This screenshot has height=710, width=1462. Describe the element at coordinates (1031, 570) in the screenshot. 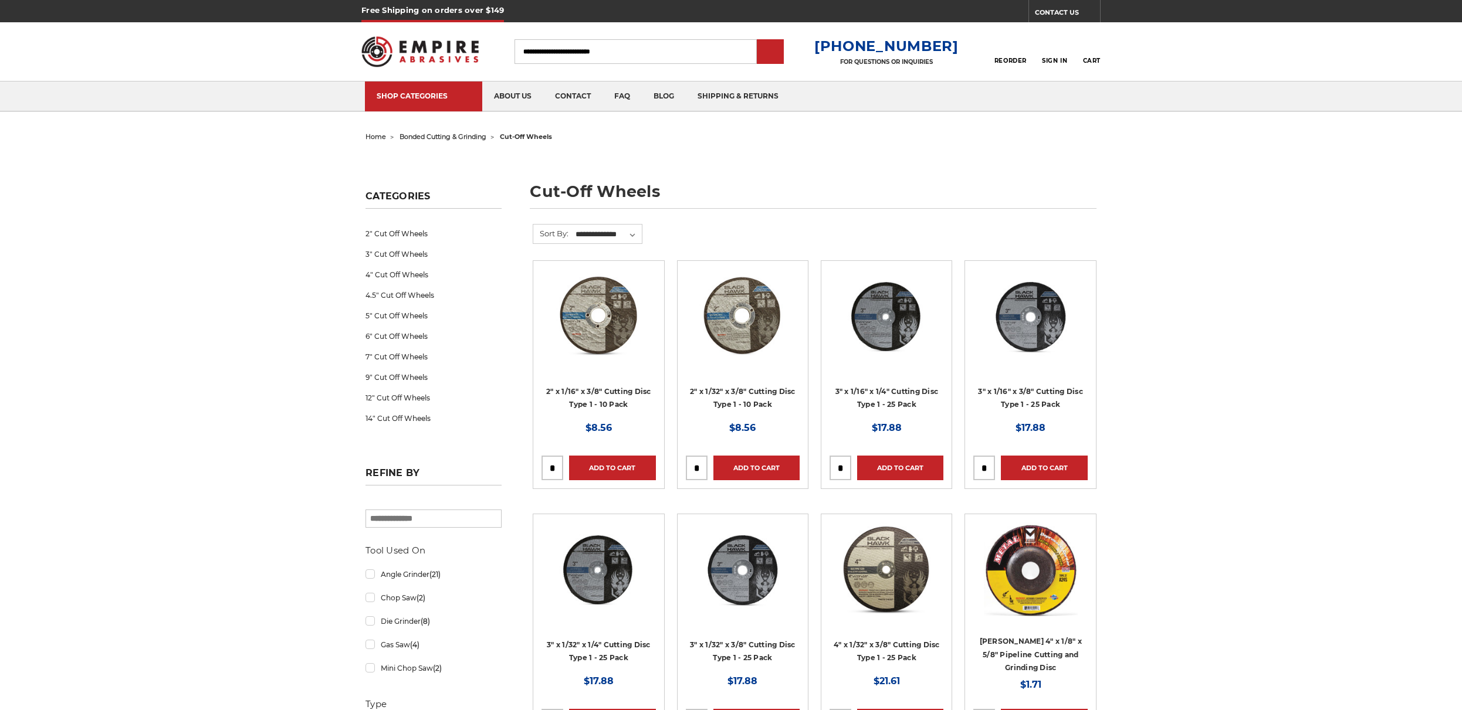

I see `img: Mercer 4" x 1/8" x 5/8 Cutting and Light Grinding Wheel` at that location.